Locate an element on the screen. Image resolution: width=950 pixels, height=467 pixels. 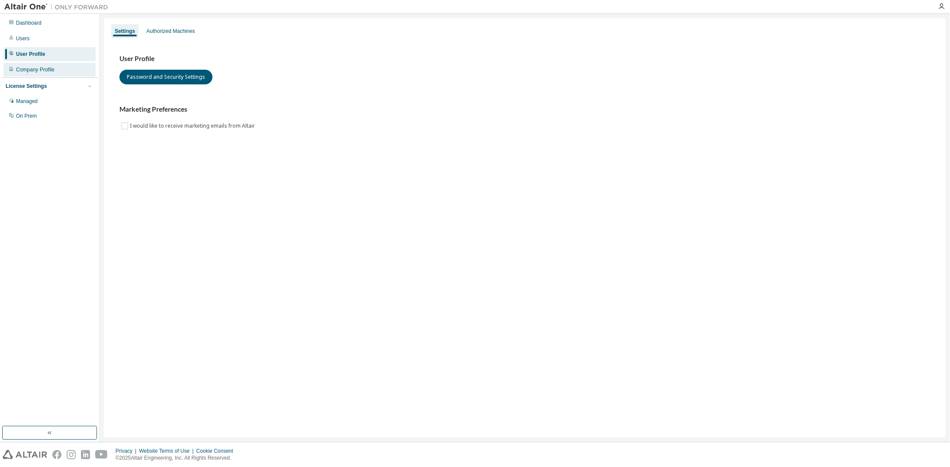
div: Cookie Consent is located at coordinates (217, 451).